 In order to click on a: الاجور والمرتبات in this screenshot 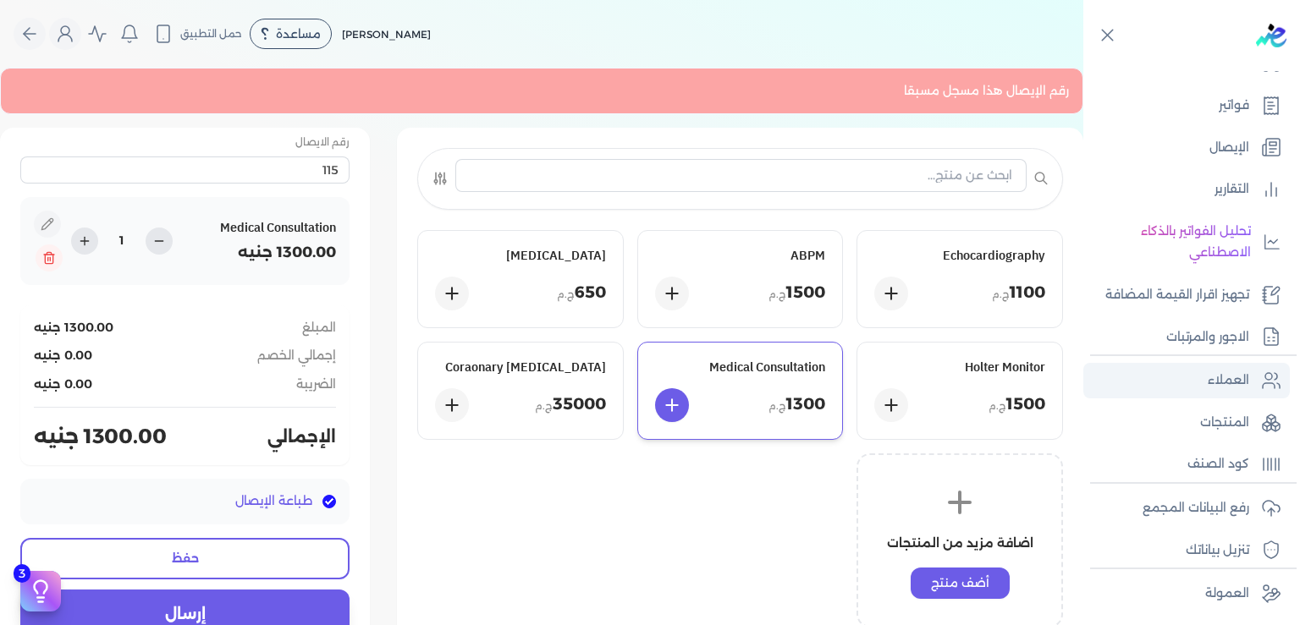, I will do `click(1187, 338)`.